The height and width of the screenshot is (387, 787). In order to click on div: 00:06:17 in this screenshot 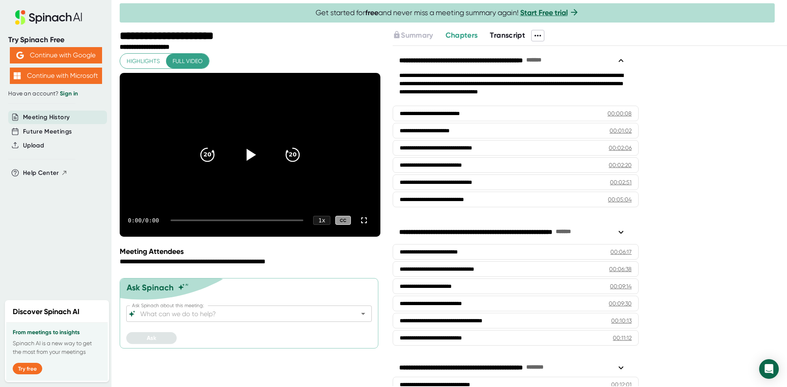, I will do `click(621, 252)`.